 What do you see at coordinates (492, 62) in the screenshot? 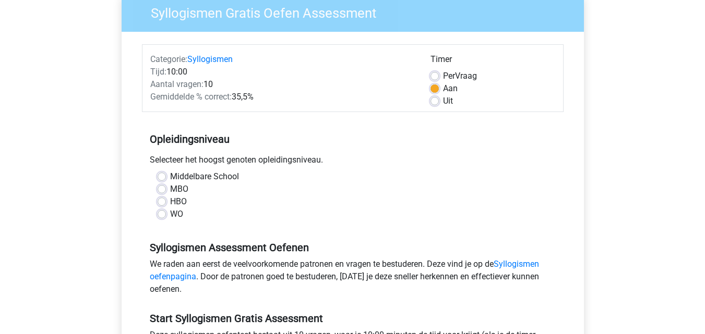
I see `div: Timer` at bounding box center [492, 62].